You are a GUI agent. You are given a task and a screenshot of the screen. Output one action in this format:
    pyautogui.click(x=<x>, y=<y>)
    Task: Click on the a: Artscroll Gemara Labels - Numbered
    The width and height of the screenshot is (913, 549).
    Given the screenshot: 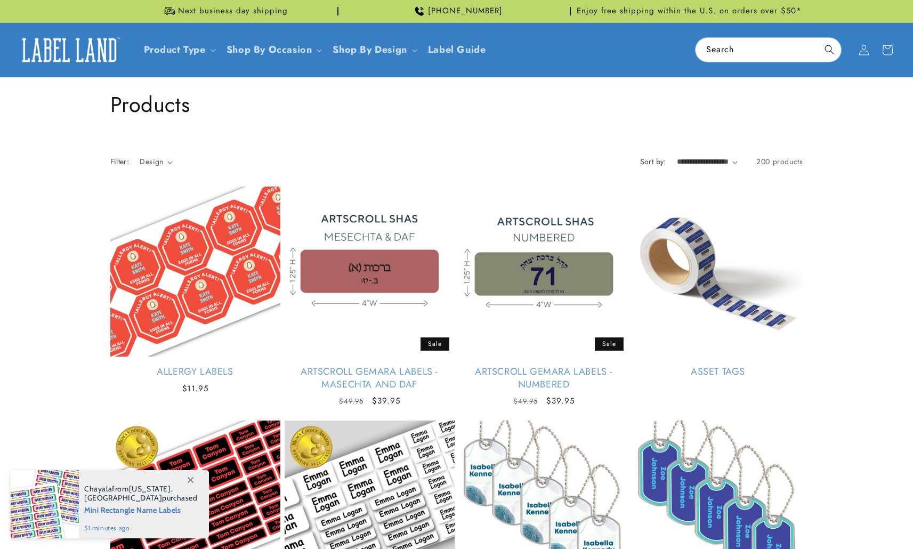 What is the action you would take?
    pyautogui.click(x=544, y=378)
    